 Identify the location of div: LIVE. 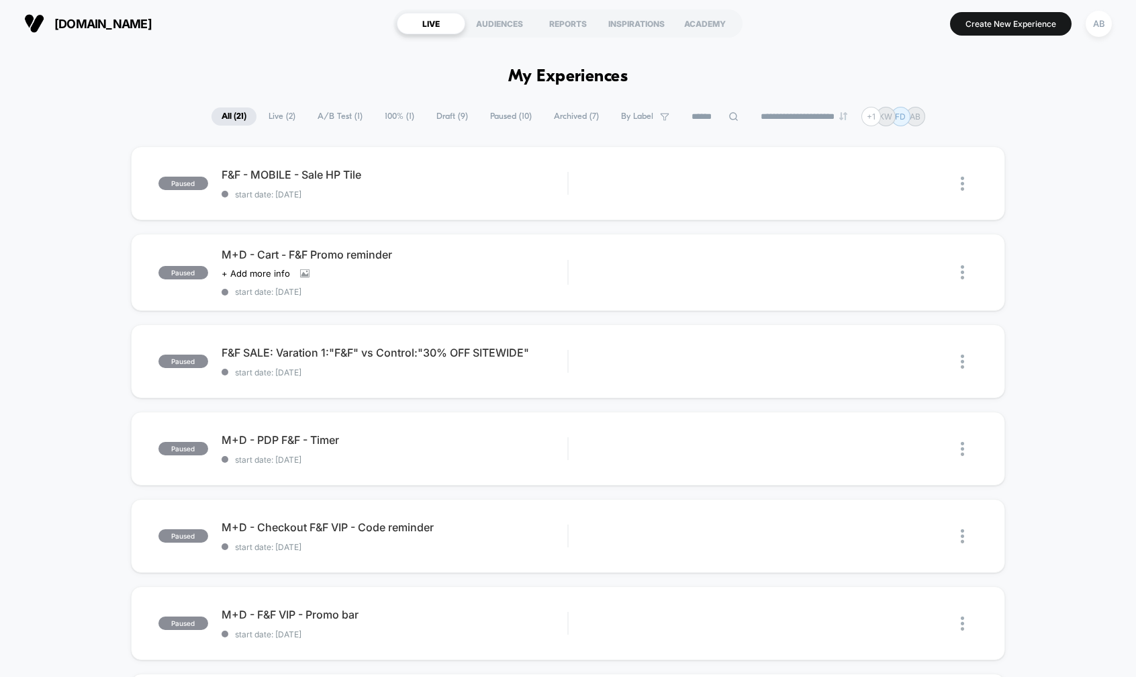
(431, 23).